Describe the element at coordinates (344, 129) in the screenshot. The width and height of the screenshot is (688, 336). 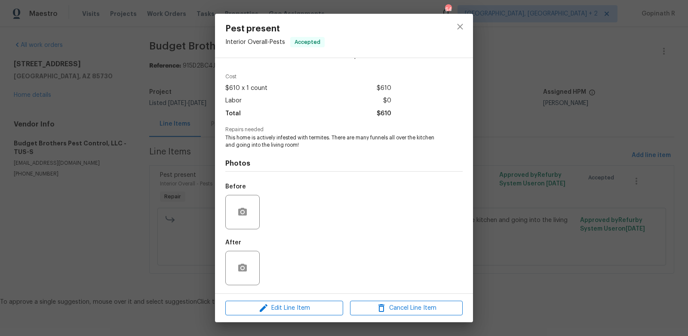
I see `span: Repairs needed` at that location.